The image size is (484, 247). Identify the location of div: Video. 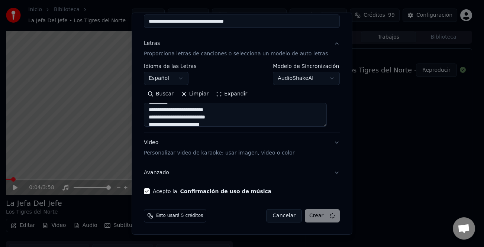
(219, 148).